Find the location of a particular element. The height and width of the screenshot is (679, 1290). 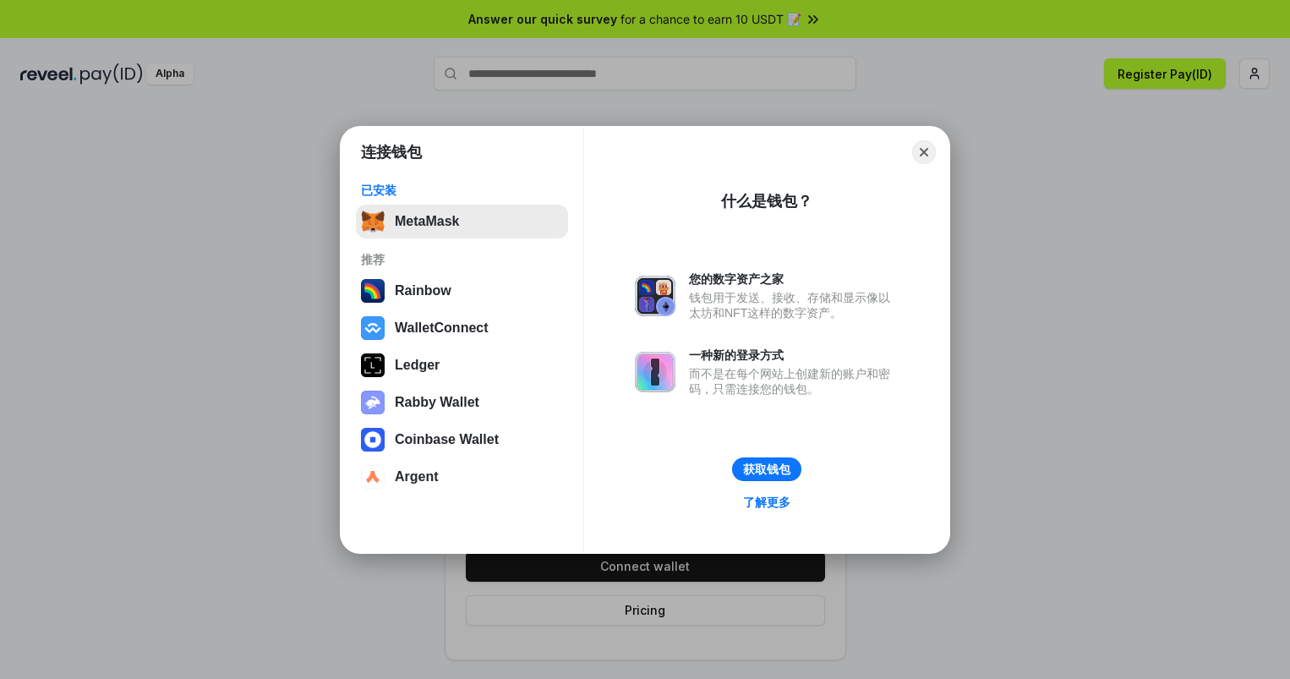

button: Rainbow is located at coordinates (462, 291).